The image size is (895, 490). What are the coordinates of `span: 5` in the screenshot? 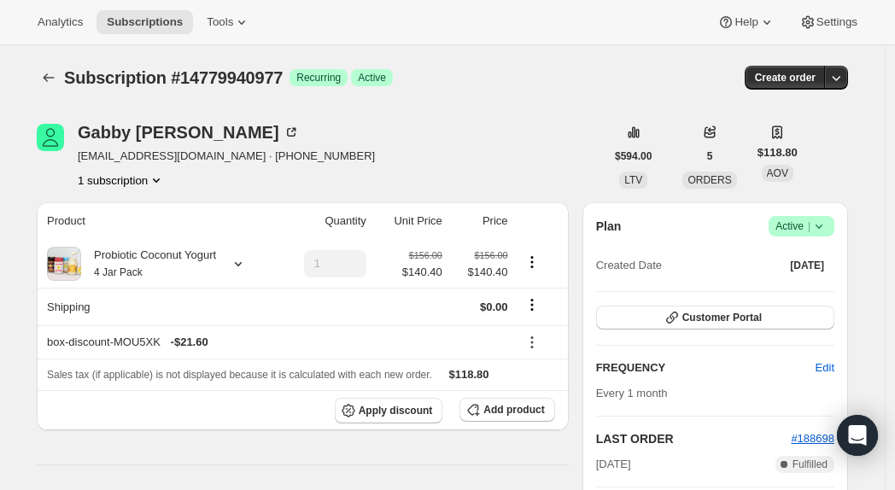 It's located at (709, 156).